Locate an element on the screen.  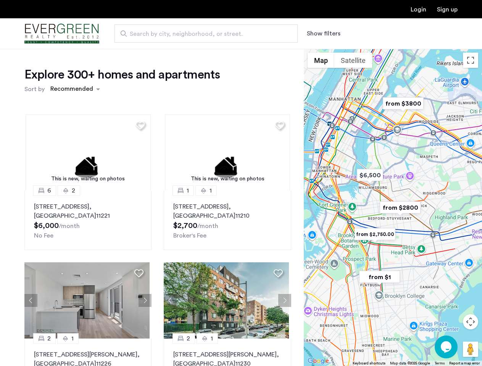
span: No Fee is located at coordinates (43, 236).